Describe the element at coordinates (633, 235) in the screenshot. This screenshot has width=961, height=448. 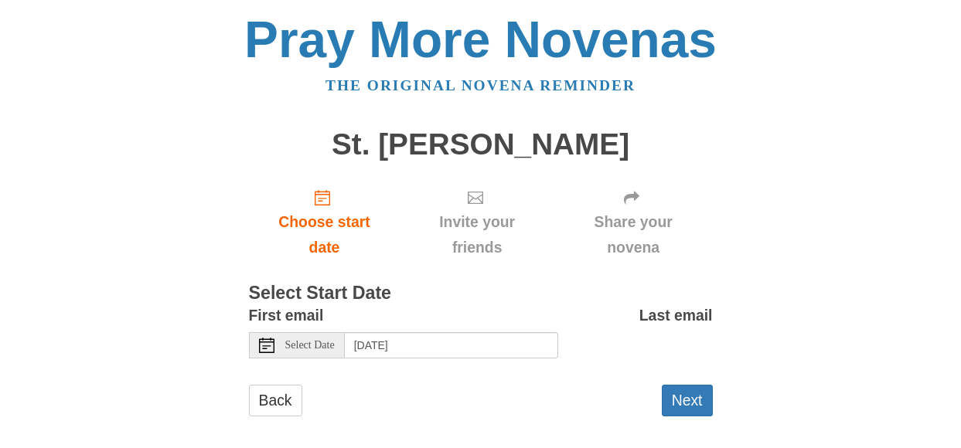
I see `span: Share your novena` at that location.